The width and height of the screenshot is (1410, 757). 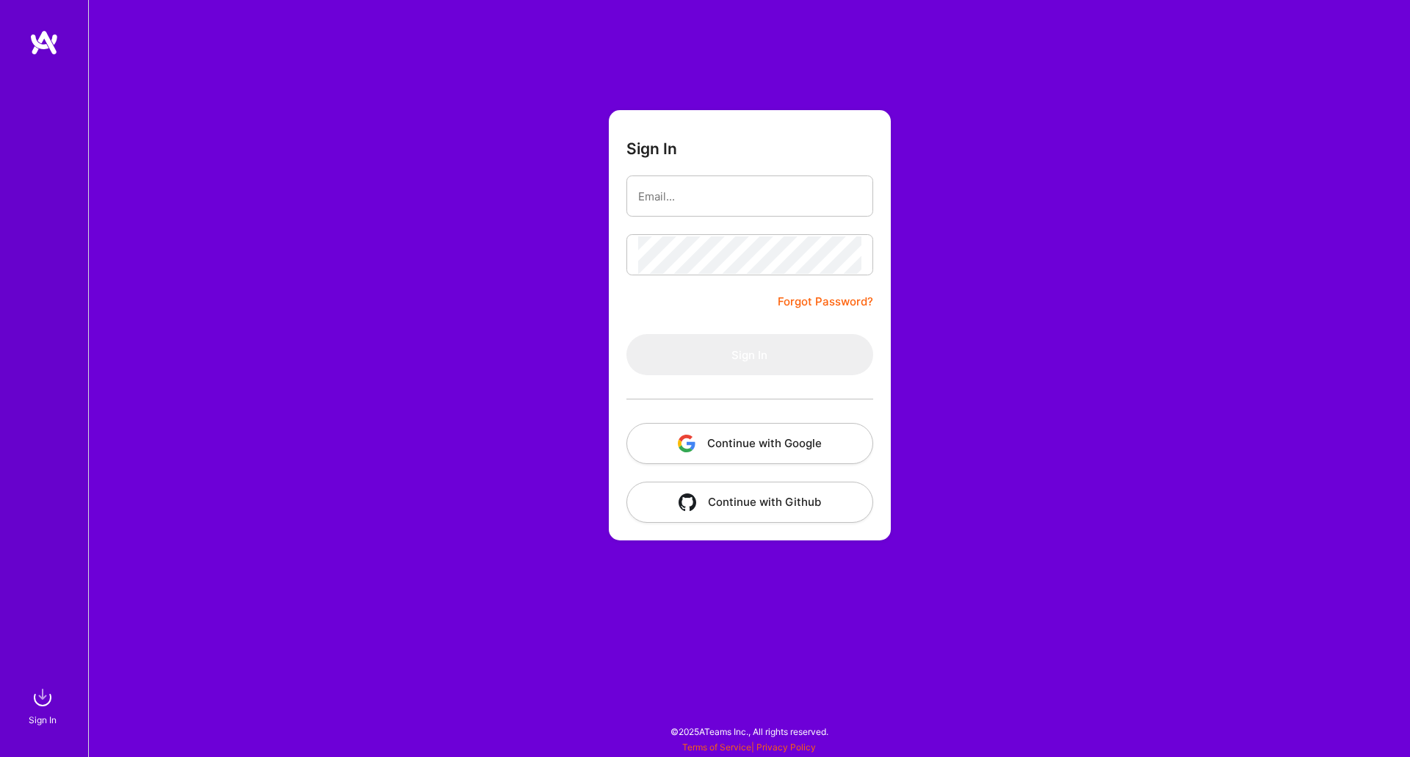 What do you see at coordinates (750, 355) in the screenshot?
I see `button: Sign In` at bounding box center [750, 355].